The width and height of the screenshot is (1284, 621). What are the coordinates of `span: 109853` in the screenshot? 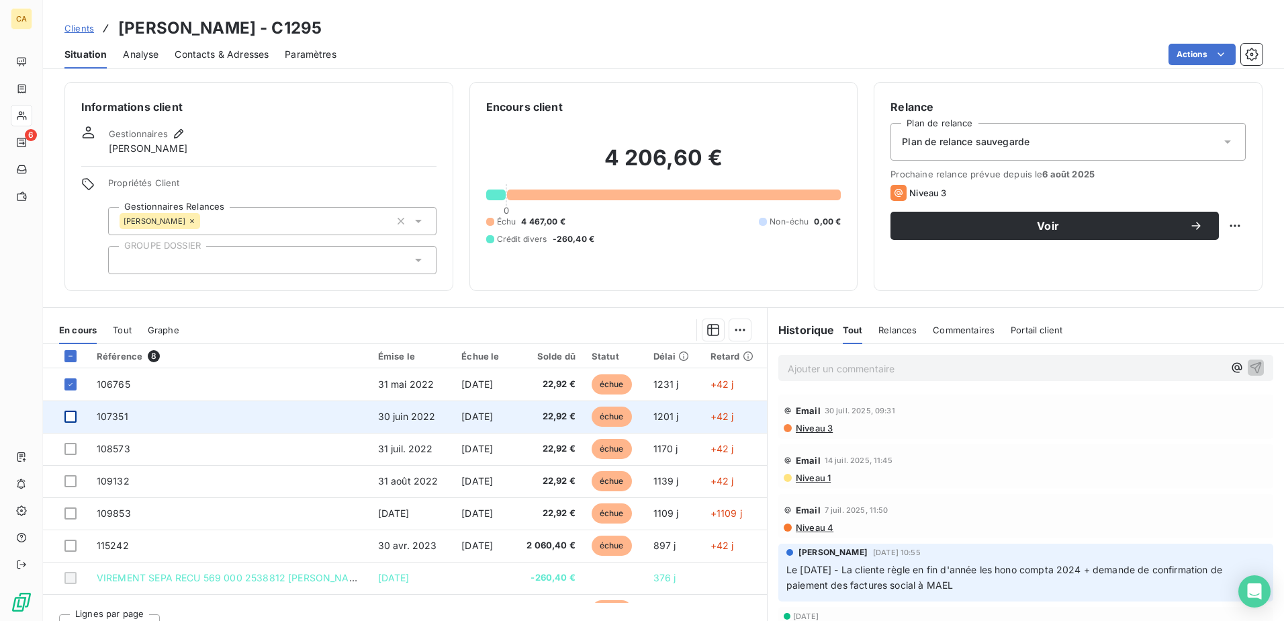 It's located at (113, 512).